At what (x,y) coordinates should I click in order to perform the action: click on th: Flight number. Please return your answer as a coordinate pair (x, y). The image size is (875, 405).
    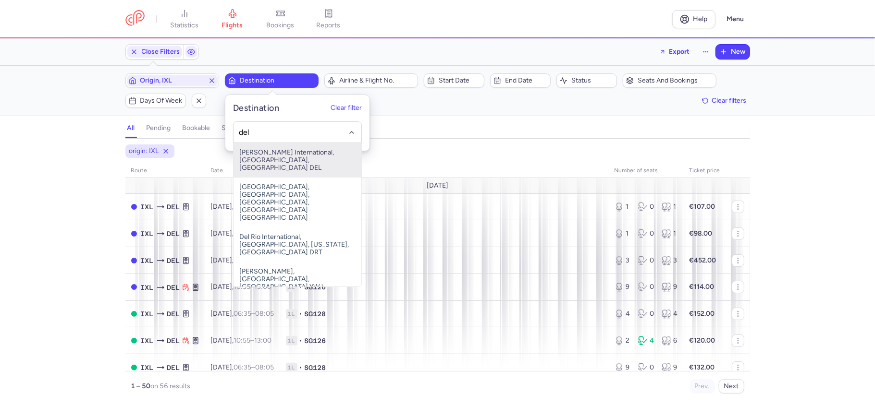
    Looking at the image, I should click on (444, 171).